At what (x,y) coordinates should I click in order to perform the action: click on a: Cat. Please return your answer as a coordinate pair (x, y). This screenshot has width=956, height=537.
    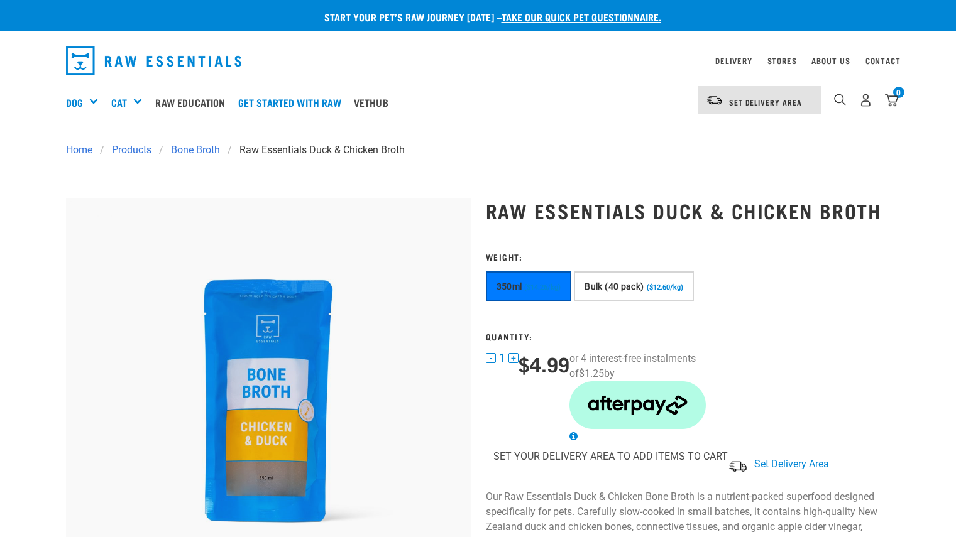
    Looking at the image, I should click on (119, 102).